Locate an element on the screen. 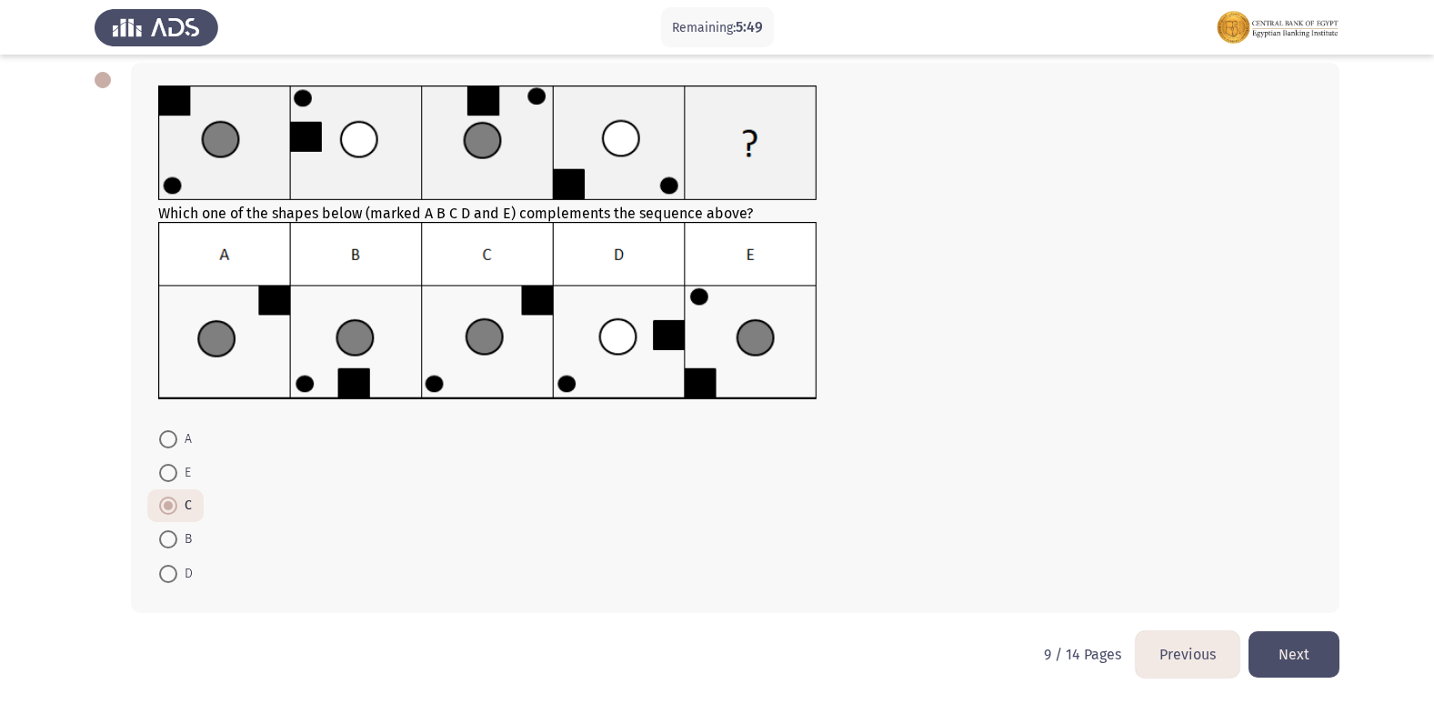 The height and width of the screenshot is (704, 1434). button: load previous page is located at coordinates (1188, 654).